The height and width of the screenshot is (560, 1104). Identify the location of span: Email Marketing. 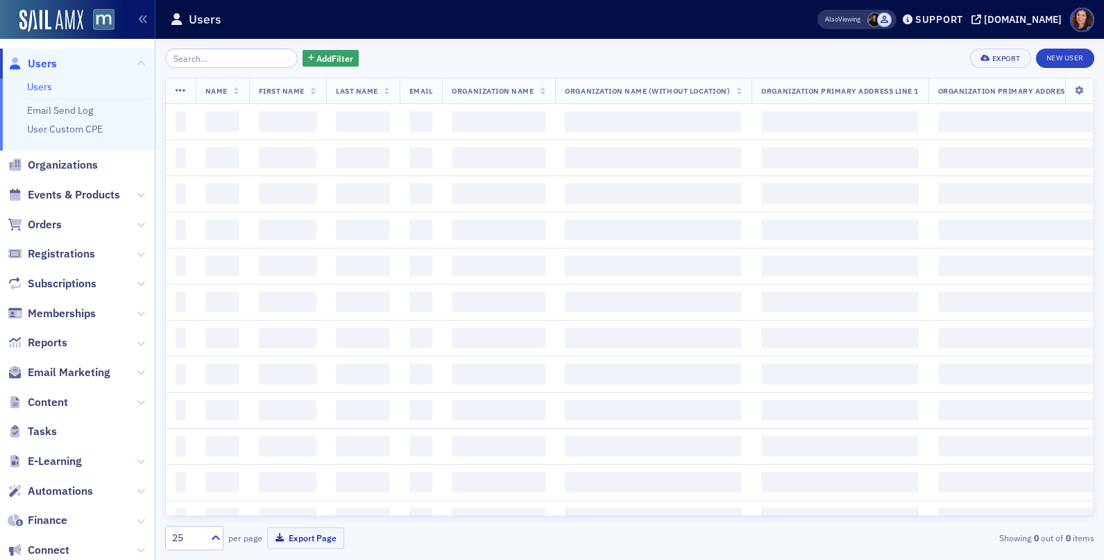
(69, 373).